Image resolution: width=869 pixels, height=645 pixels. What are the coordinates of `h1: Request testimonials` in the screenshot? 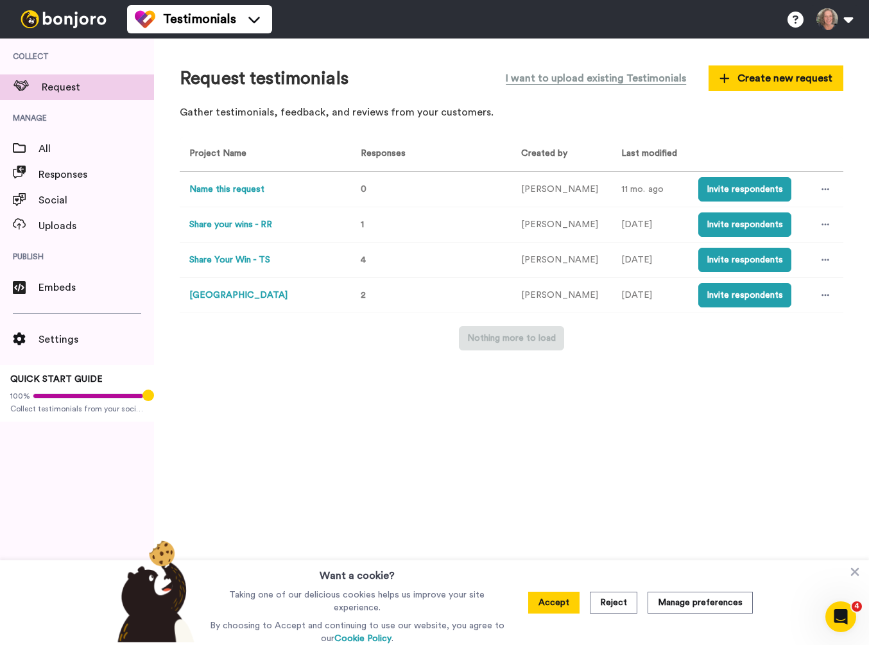 It's located at (264, 78).